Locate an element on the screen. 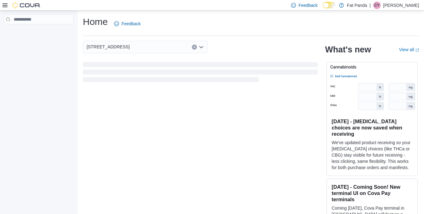 The width and height of the screenshot is (424, 214). img: Cova is located at coordinates (26, 5).